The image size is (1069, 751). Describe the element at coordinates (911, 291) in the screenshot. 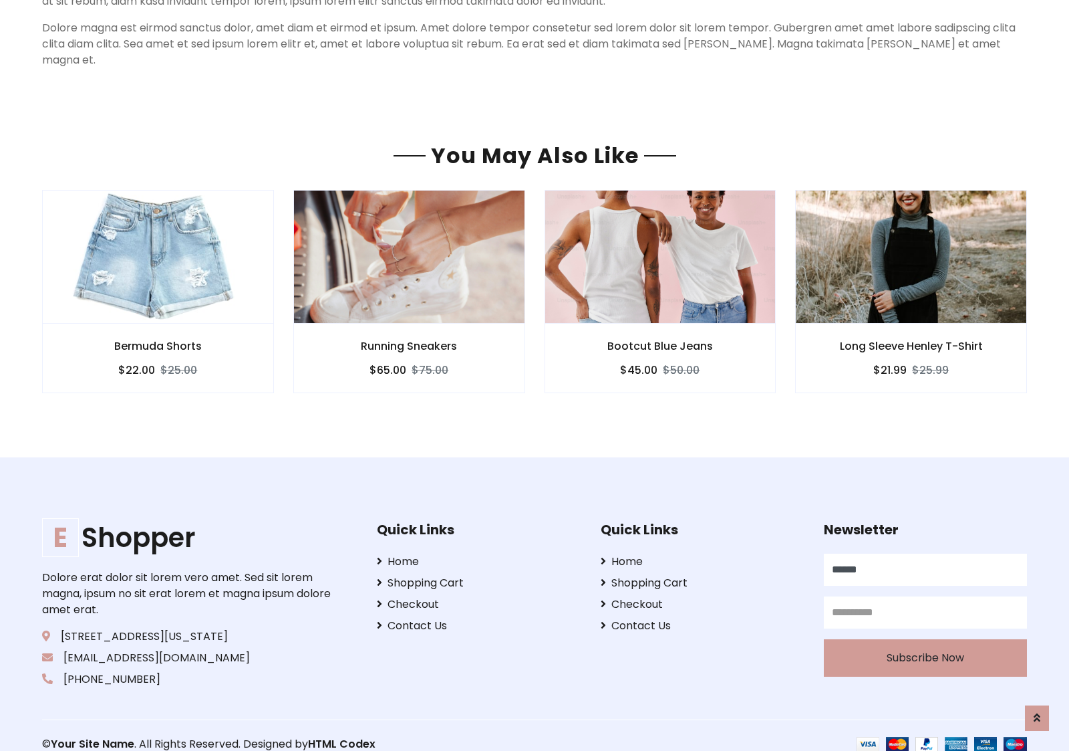

I see `a: Long Sleeve Henley T-Shirt $21.99$25.99` at that location.